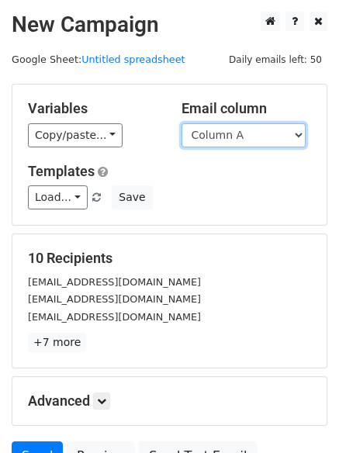 The image size is (339, 453). Describe the element at coordinates (275, 59) in the screenshot. I see `a: Daily emails left: 50` at that location.